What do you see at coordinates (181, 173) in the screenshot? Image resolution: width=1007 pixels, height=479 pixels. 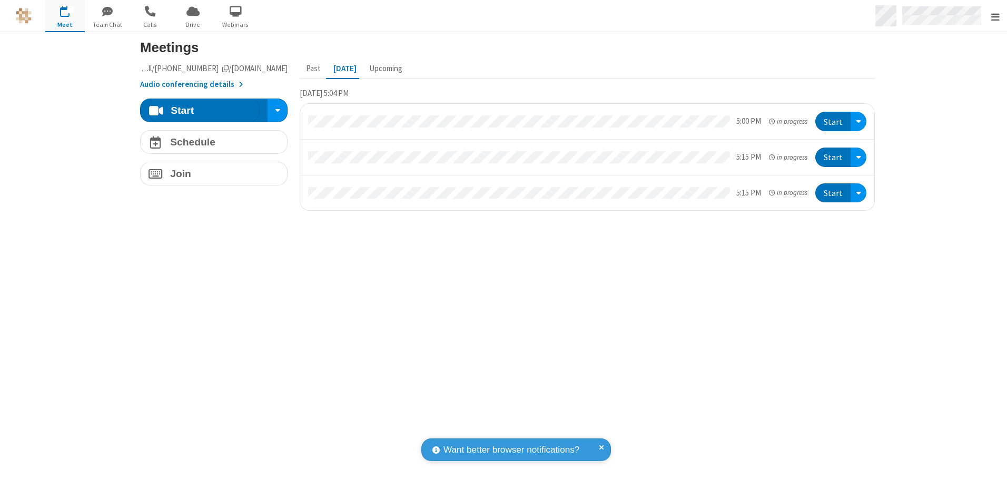 I see `h4: Join` at bounding box center [181, 173].